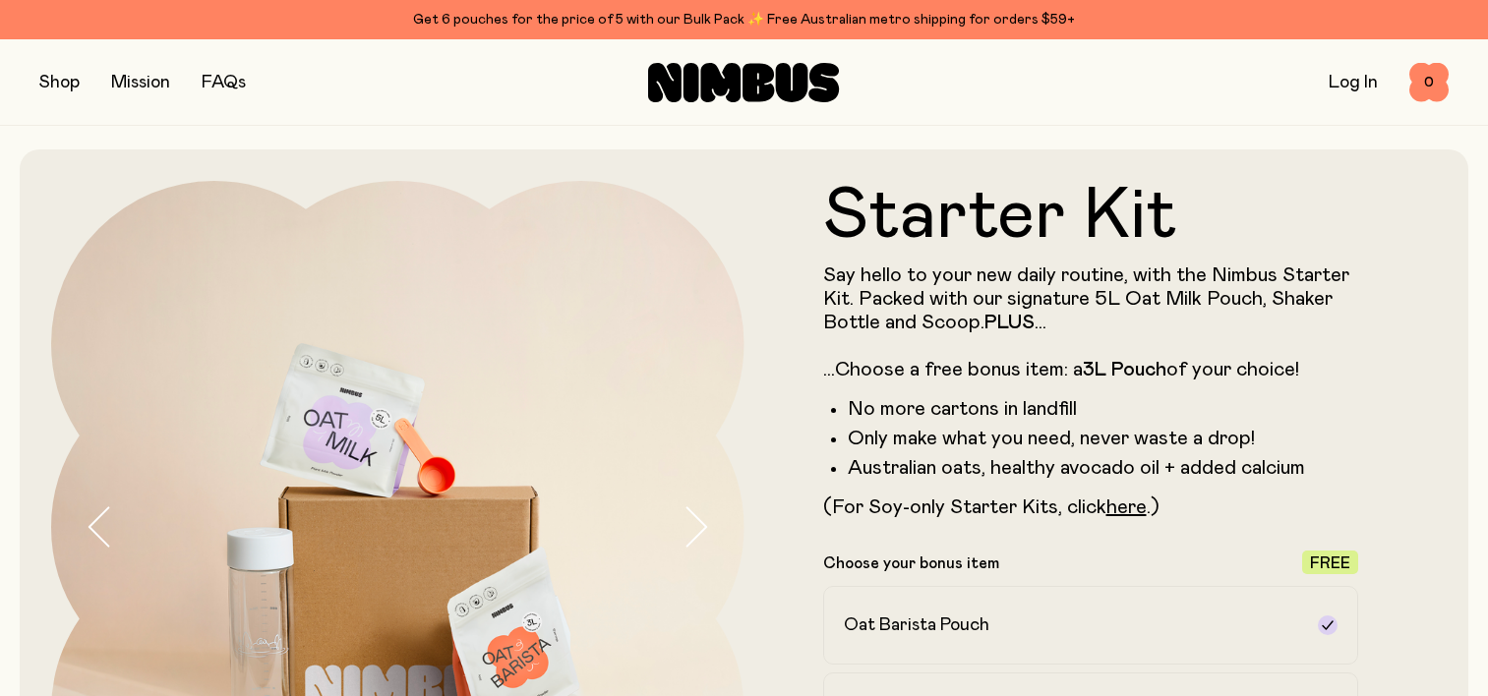  Describe the element at coordinates (1104, 409) in the screenshot. I see `li: No more cartons in landfill` at that location.